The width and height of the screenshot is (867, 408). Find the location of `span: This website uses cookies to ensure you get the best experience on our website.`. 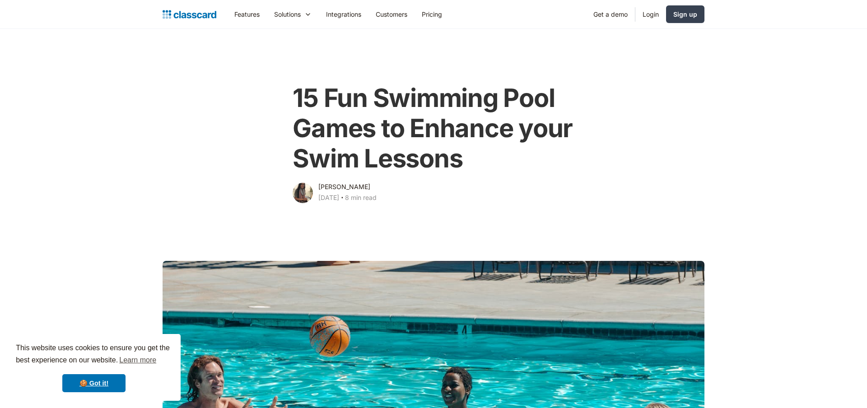

span: This website uses cookies to ensure you get the best experience on our website. is located at coordinates (94, 355).